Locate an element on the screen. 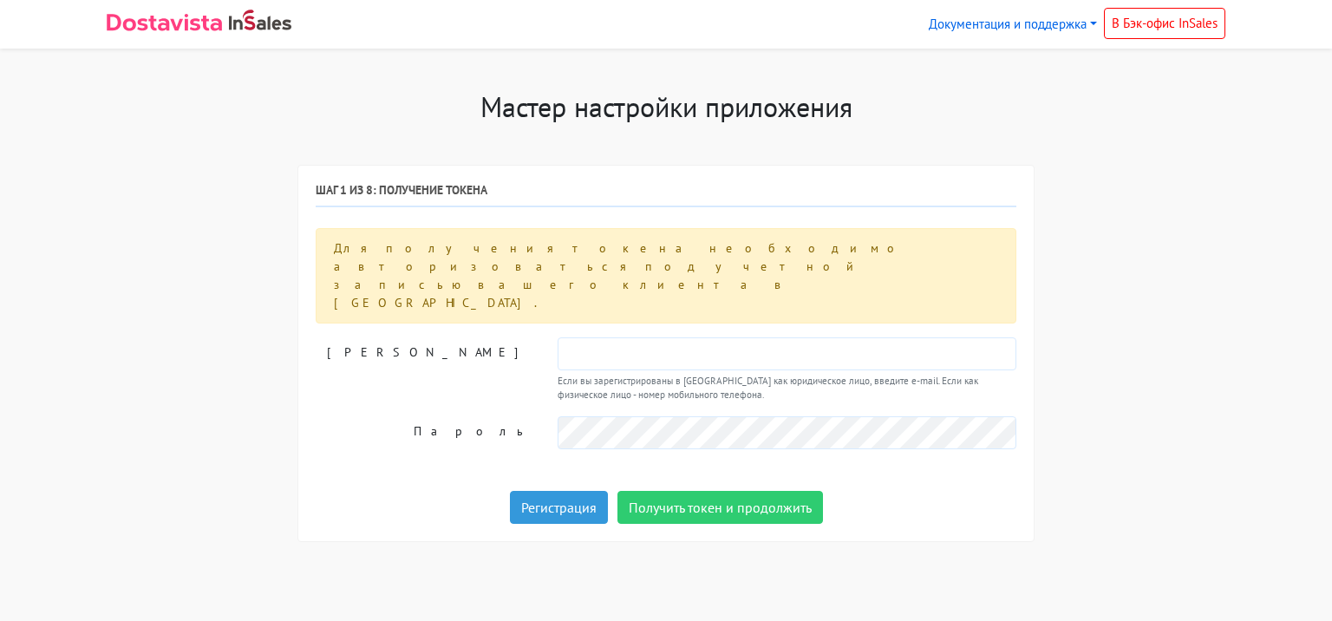 The height and width of the screenshot is (621, 1332). div: Для получения токена необходимо авторизоваться под учетной записью вашего клиента в [GEOGRAPHIC_D... is located at coordinates (666, 276).